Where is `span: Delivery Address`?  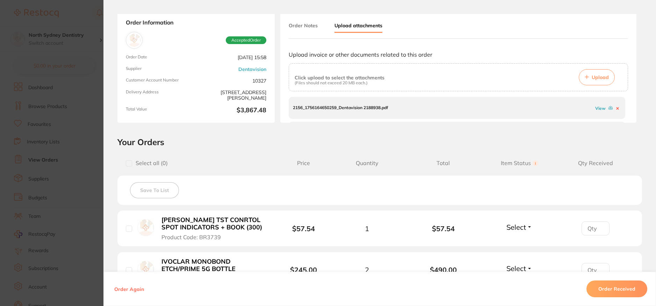
span: Delivery Address is located at coordinates (159, 95).